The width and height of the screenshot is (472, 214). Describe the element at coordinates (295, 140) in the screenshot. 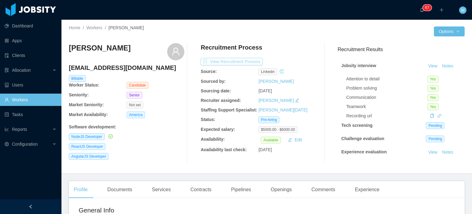

I see `button: icon: editEdit` at that location.